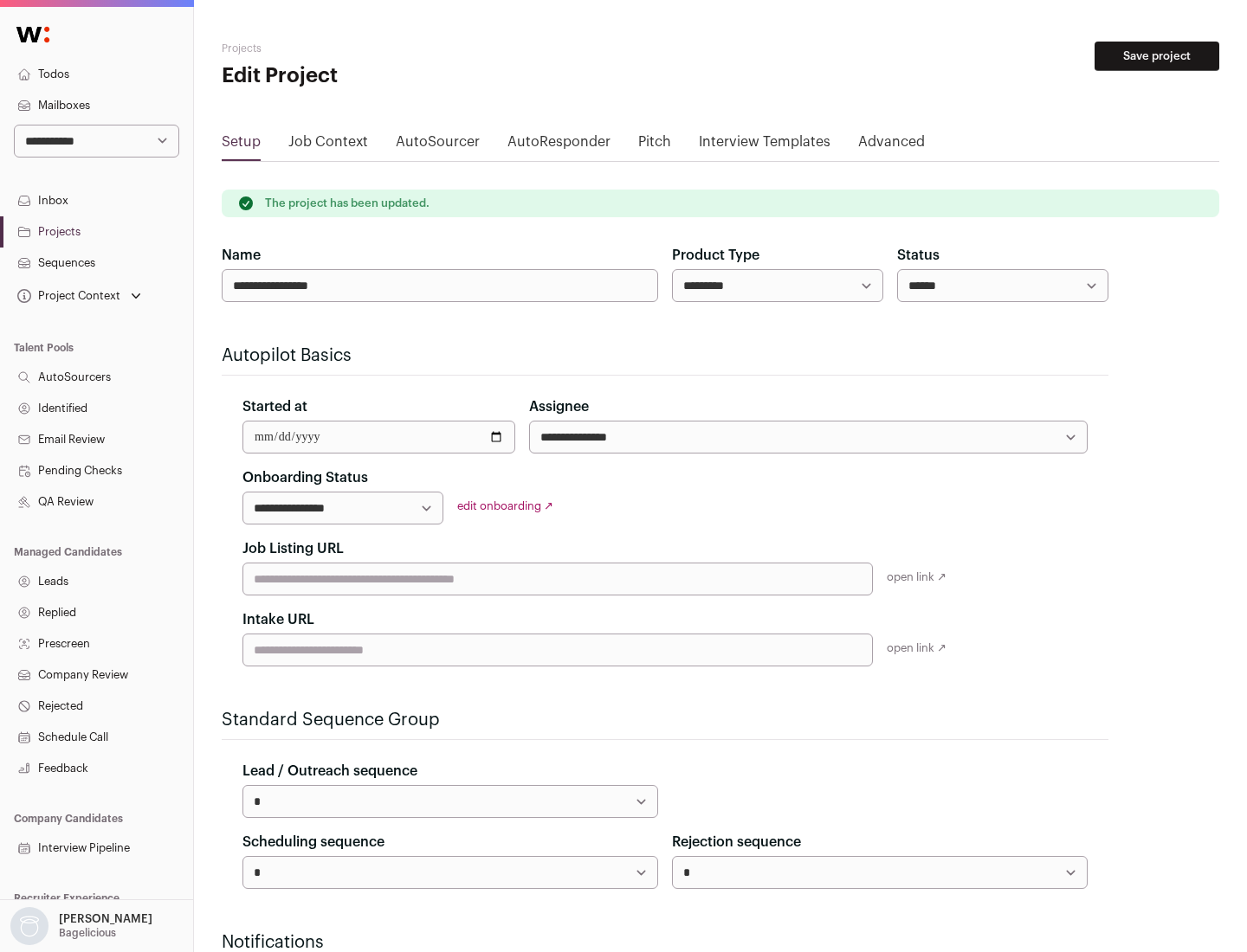 The image size is (1247, 952). What do you see at coordinates (292, 549) in the screenshot?
I see `label: Job Listing URL` at bounding box center [292, 549].